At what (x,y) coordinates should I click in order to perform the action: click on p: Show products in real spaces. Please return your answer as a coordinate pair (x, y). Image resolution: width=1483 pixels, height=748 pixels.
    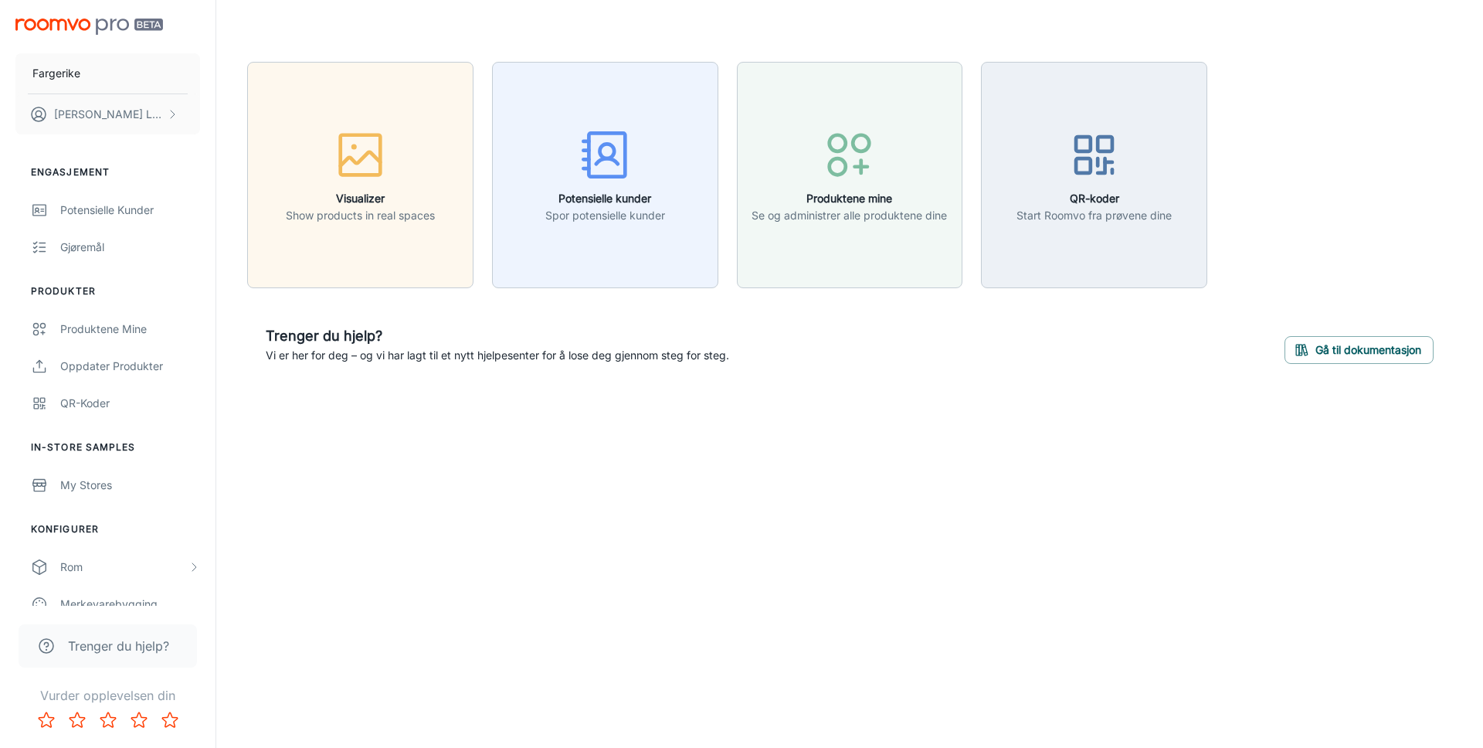
    Looking at the image, I should click on (360, 216).